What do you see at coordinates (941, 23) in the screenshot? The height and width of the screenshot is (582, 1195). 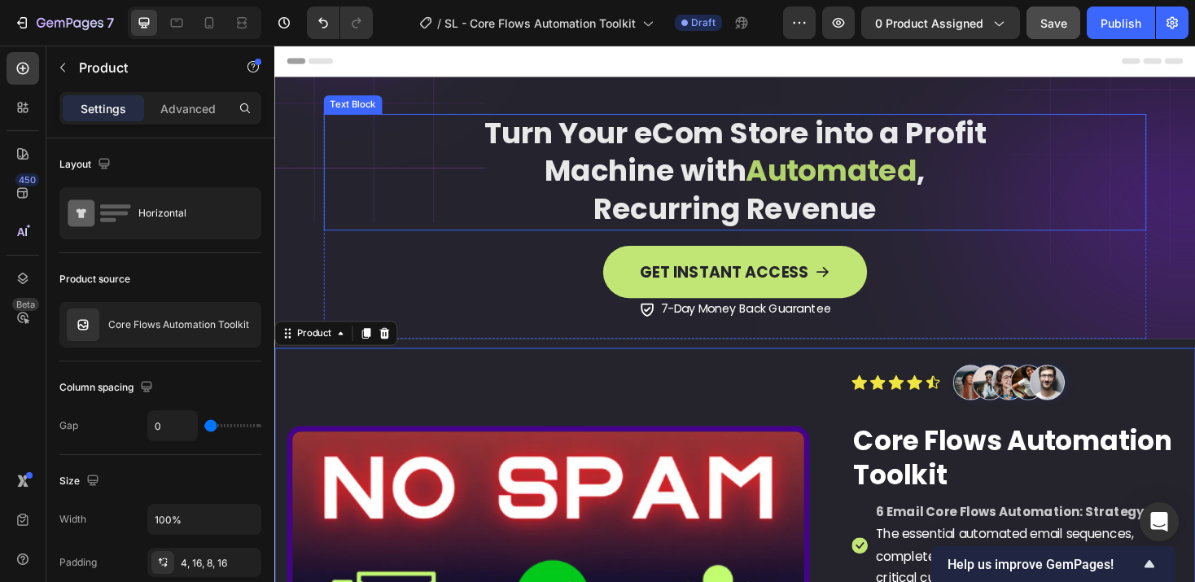 I see `button: 0 product assigned` at bounding box center [941, 23].